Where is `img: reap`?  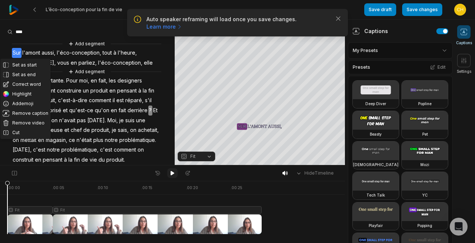 img: reap is located at coordinates (14, 10).